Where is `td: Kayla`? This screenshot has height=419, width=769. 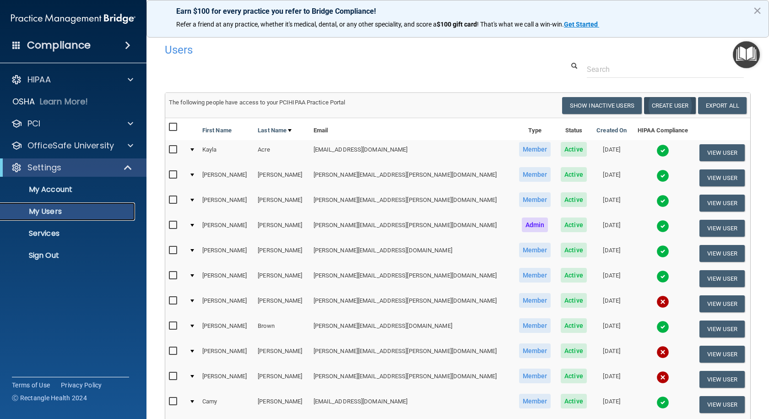
td: Kayla is located at coordinates (226, 152).